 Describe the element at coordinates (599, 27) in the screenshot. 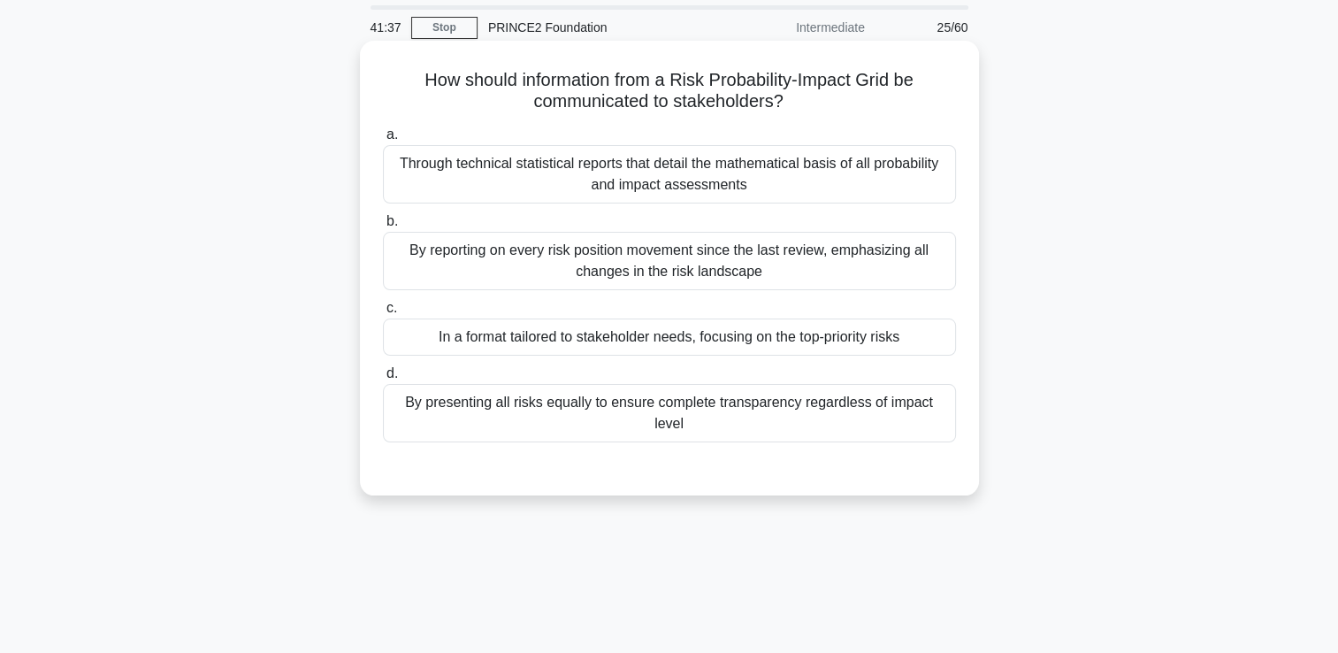

I see `div: PRINCE2 Foundation` at that location.